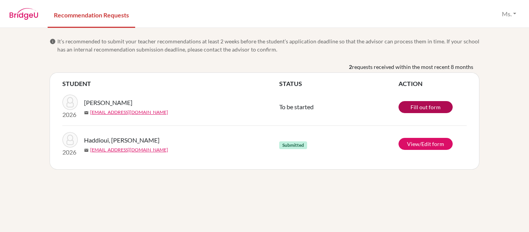 This screenshot has height=232, width=529. I want to click on th: STUDENT, so click(171, 84).